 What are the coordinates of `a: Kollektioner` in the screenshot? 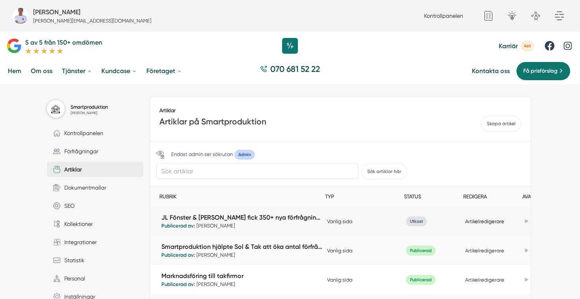 It's located at (95, 224).